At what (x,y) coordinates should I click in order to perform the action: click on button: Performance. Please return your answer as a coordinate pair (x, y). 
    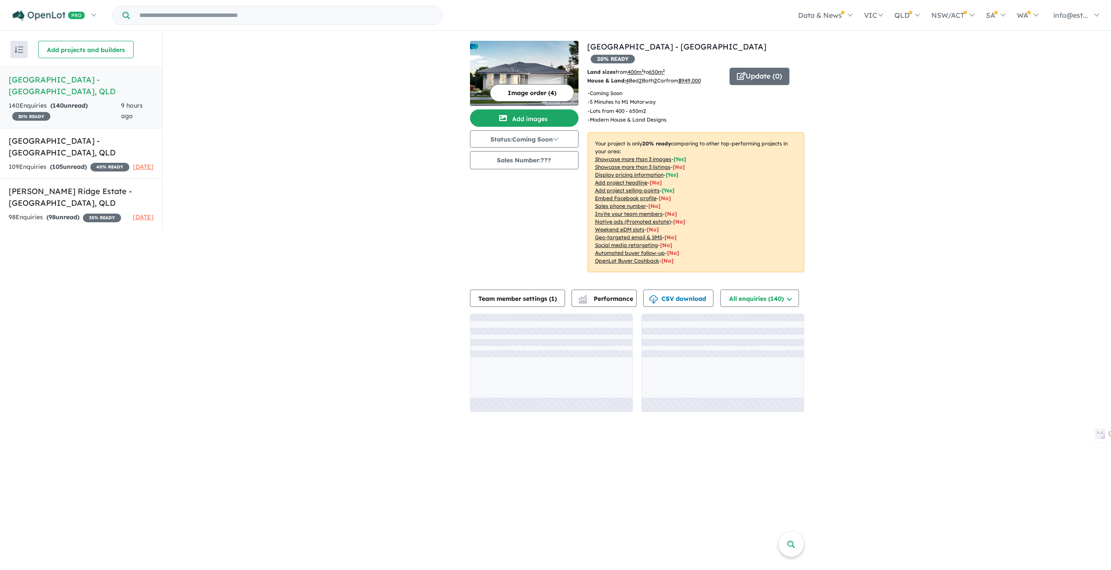
    Looking at the image, I should click on (604, 298).